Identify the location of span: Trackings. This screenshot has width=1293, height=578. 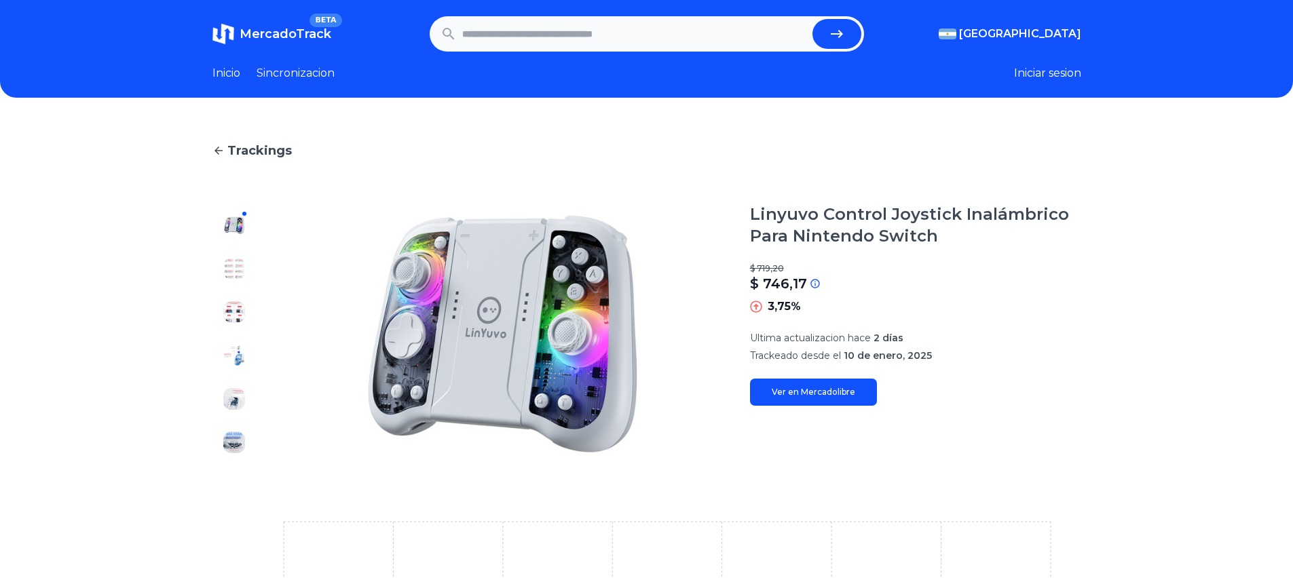
(259, 151).